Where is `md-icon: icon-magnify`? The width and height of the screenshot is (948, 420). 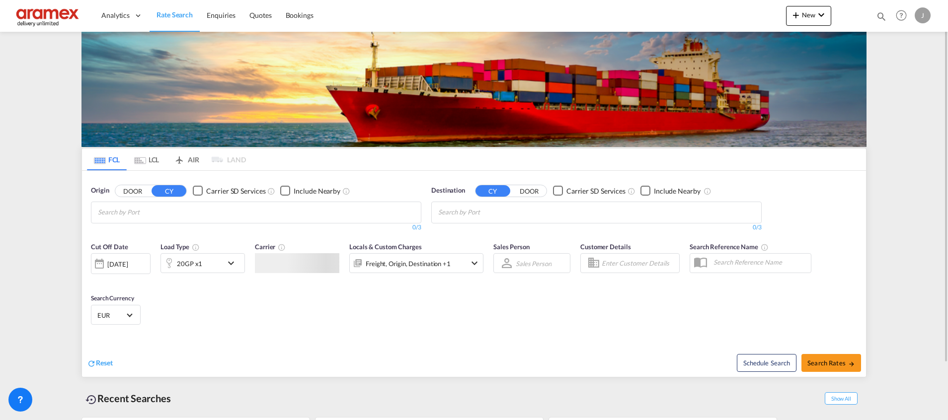
md-icon: icon-magnify is located at coordinates (881, 16).